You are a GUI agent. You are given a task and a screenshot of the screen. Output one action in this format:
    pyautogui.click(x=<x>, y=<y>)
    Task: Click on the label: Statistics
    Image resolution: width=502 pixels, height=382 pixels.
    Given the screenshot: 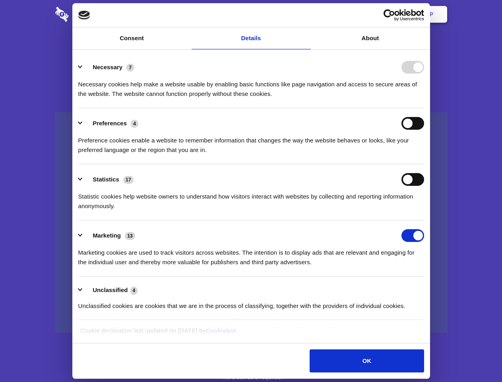 What is the action you would take?
    pyautogui.click(x=106, y=179)
    